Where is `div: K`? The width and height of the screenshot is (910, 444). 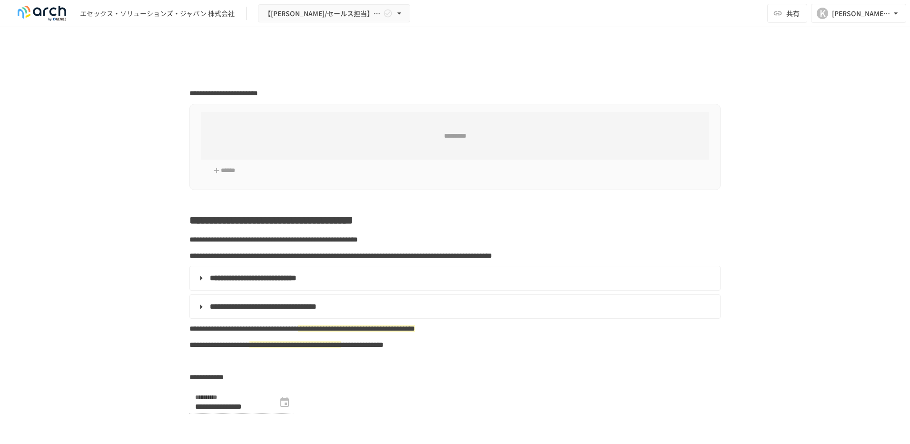 div: K is located at coordinates (823, 13).